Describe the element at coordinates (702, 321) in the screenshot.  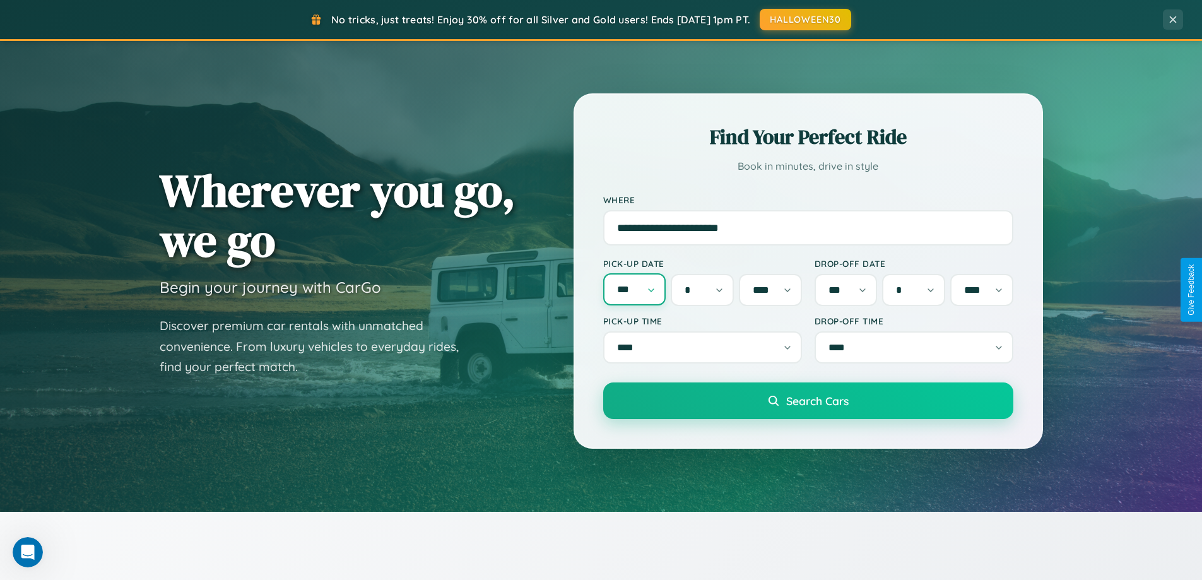
I see `label: Pick-up Time` at that location.